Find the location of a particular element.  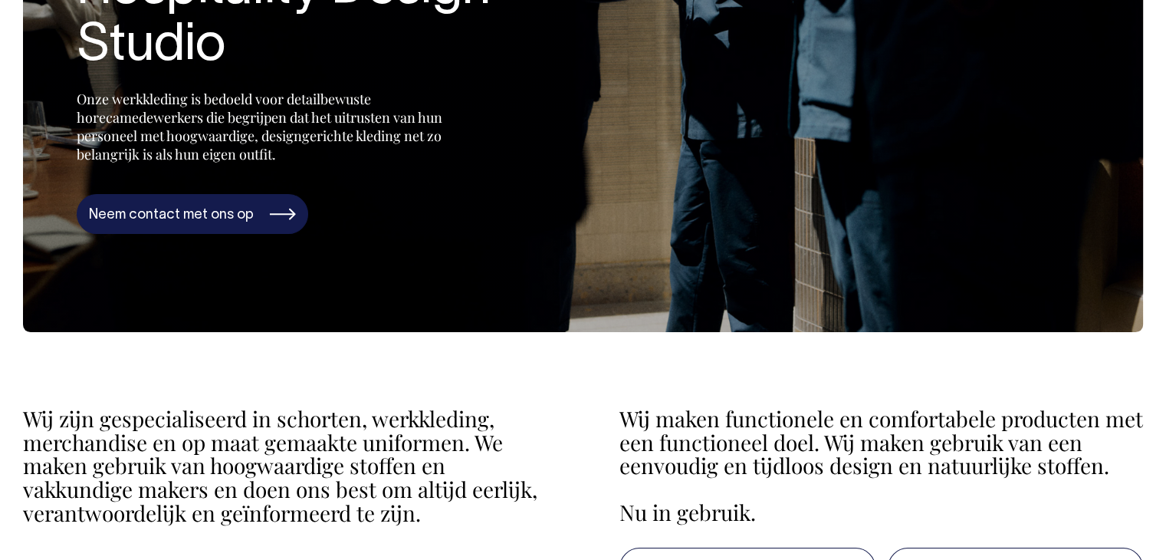

font: Wij maken functionele en comfortabele producten met een functioneel doel. Wij maken gebruik van e... is located at coordinates (881, 442).